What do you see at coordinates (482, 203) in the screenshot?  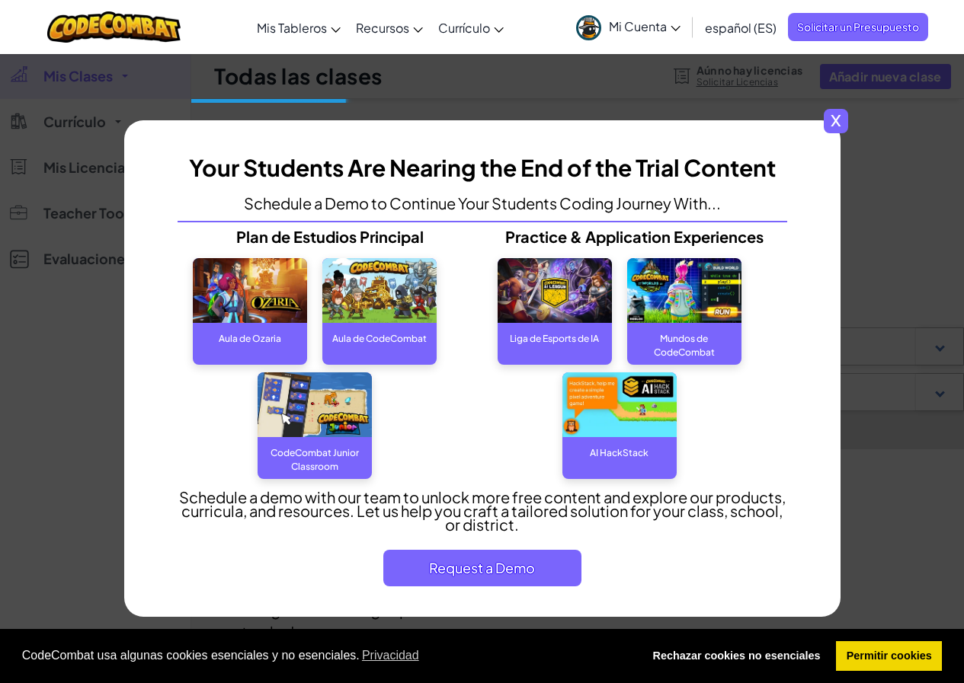 I see `p: Schedule a Demo to Continue Your Students Coding Journey With...` at bounding box center [482, 203].